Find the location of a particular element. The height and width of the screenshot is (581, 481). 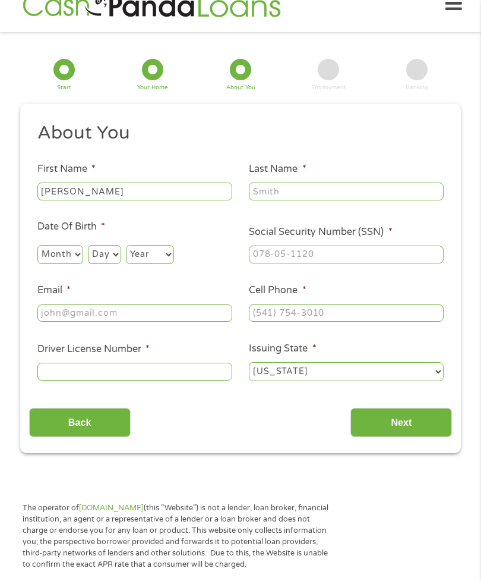

label: Issuing State is located at coordinates (282, 348).